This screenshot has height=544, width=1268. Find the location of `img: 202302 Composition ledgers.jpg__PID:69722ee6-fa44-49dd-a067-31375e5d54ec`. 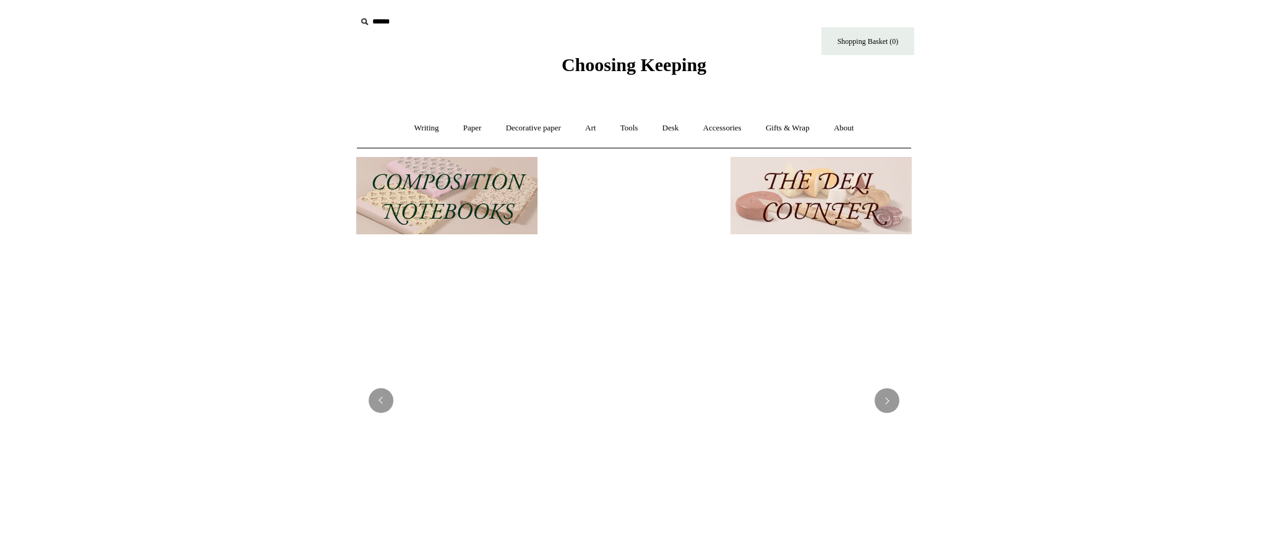

img: 202302 Composition ledgers.jpg__PID:69722ee6-fa44-49dd-a067-31375e5d54ec is located at coordinates (447, 195).